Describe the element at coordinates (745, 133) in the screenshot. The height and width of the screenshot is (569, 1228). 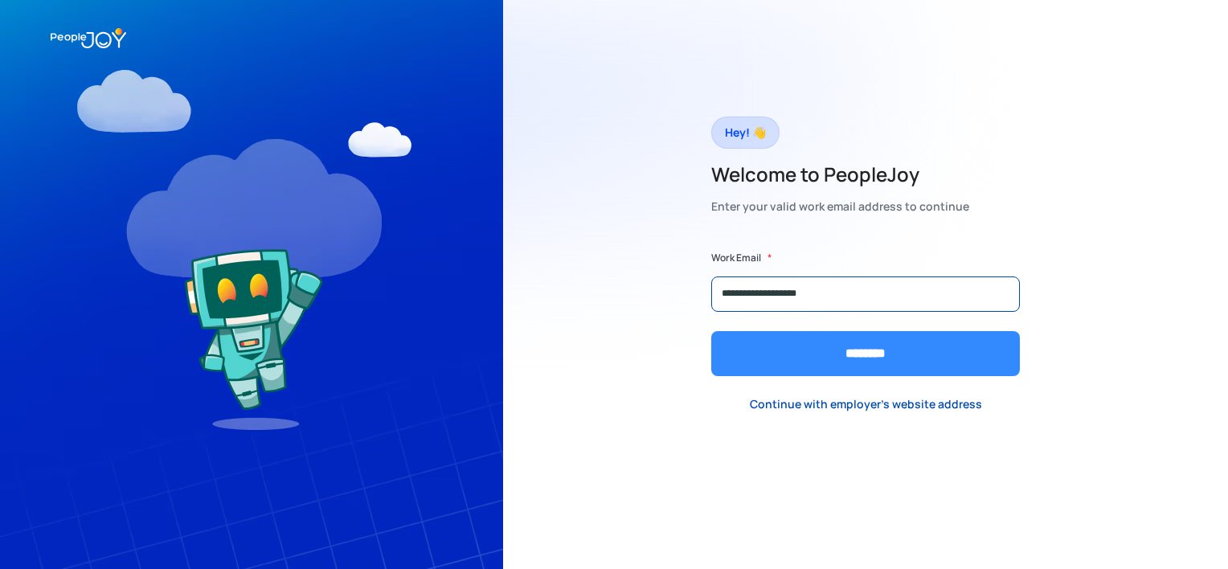
I see `div: Hey! 👋` at that location.